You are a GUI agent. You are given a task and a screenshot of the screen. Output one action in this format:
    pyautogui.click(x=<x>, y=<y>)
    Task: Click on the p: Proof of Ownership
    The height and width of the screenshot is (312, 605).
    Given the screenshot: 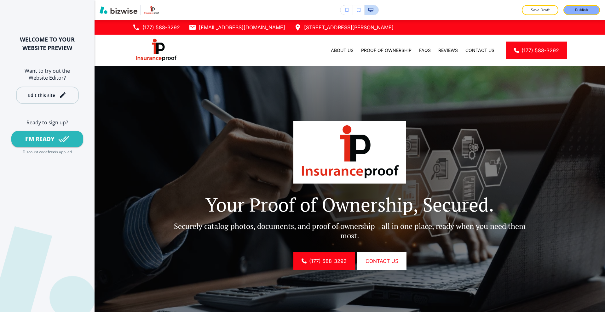 What is the action you would take?
    pyautogui.click(x=386, y=50)
    